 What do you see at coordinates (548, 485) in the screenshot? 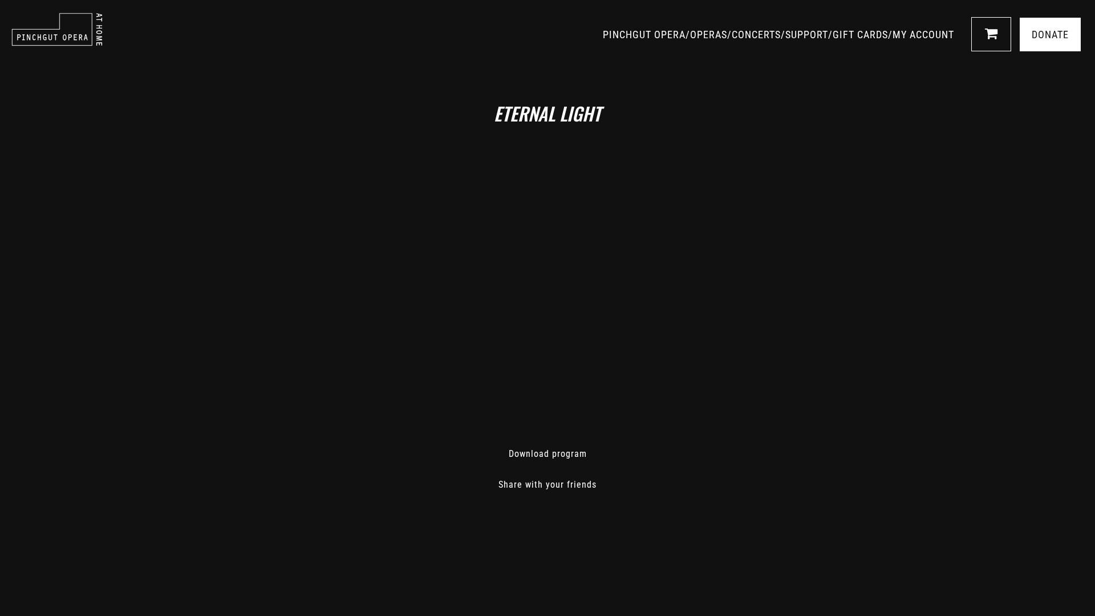
I see `p: Share with your friends` at bounding box center [548, 485].